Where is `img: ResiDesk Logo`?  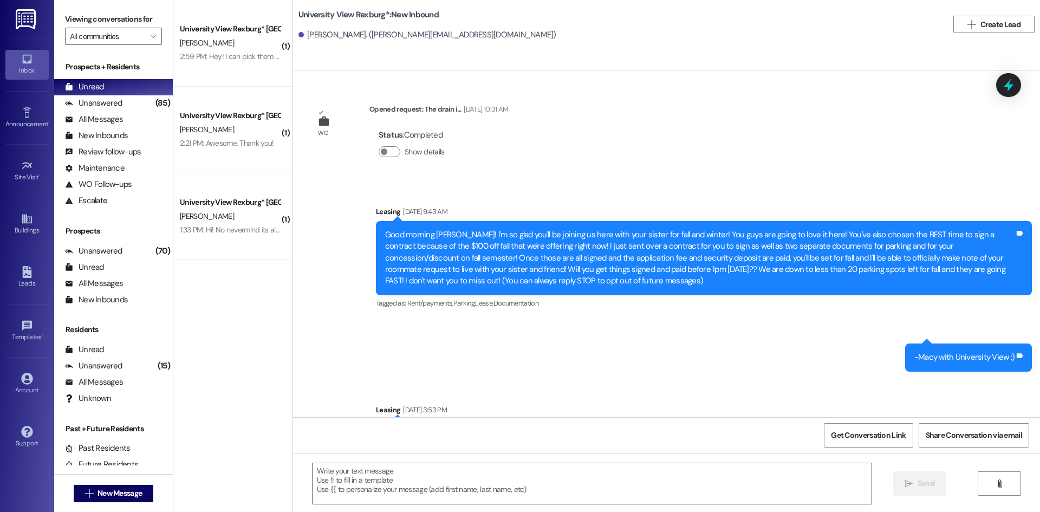 img: ResiDesk Logo is located at coordinates (27, 19).